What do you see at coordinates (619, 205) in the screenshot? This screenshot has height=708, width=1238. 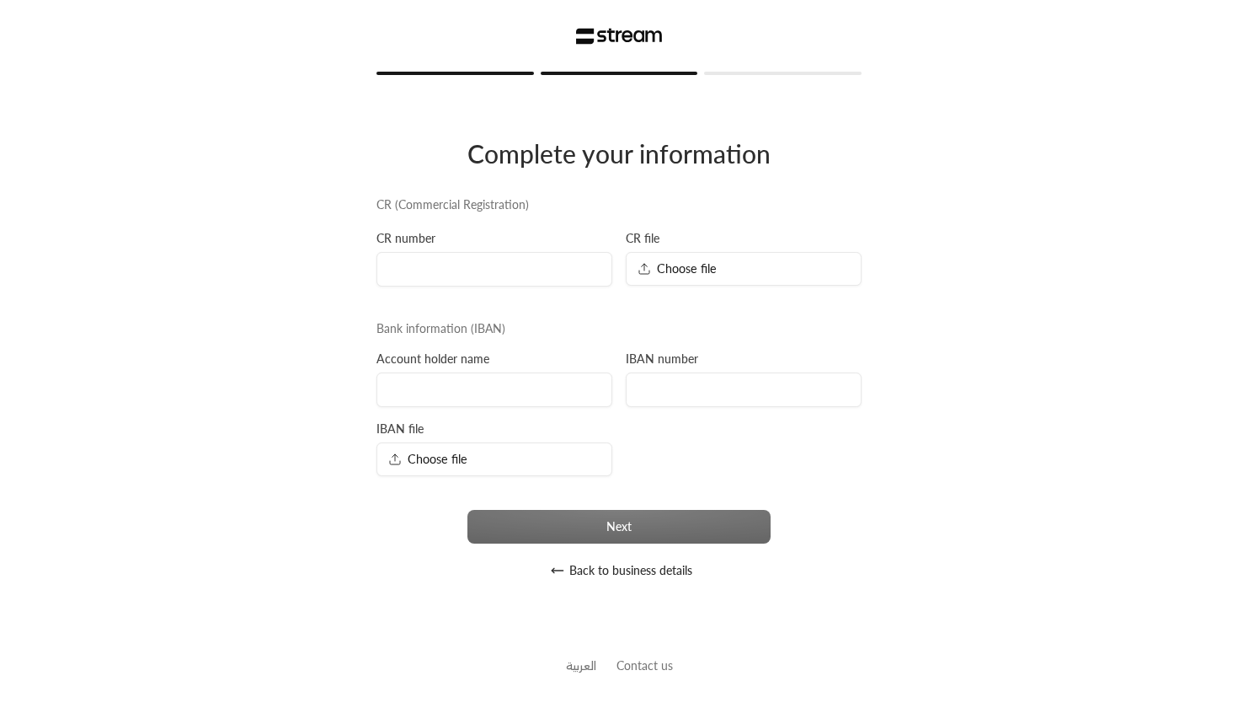 I see `div: CR (Commercial Registration)` at bounding box center [619, 205].